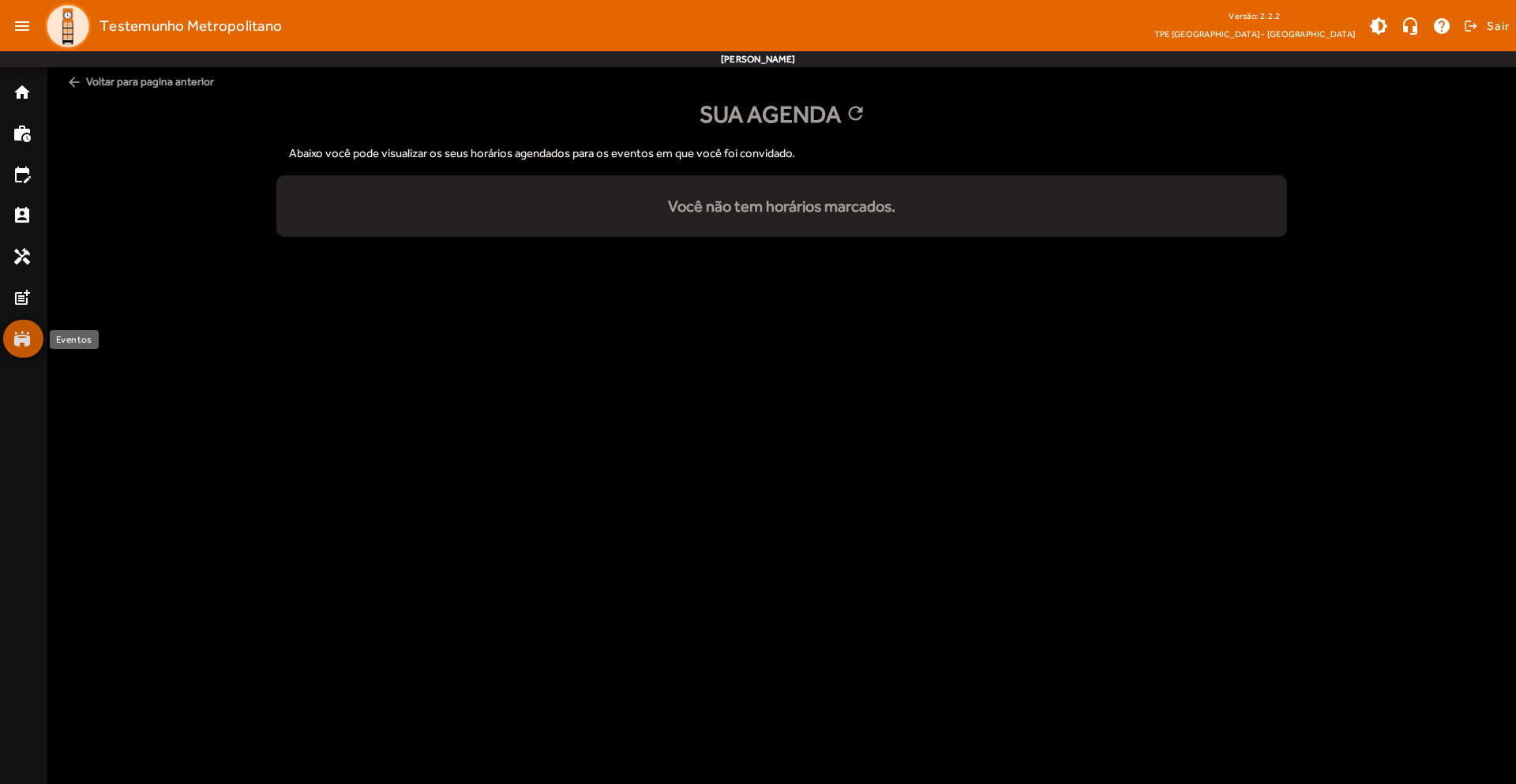 The width and height of the screenshot is (1516, 784). I want to click on span: Voltar para pagina anterior, so click(782, 81).